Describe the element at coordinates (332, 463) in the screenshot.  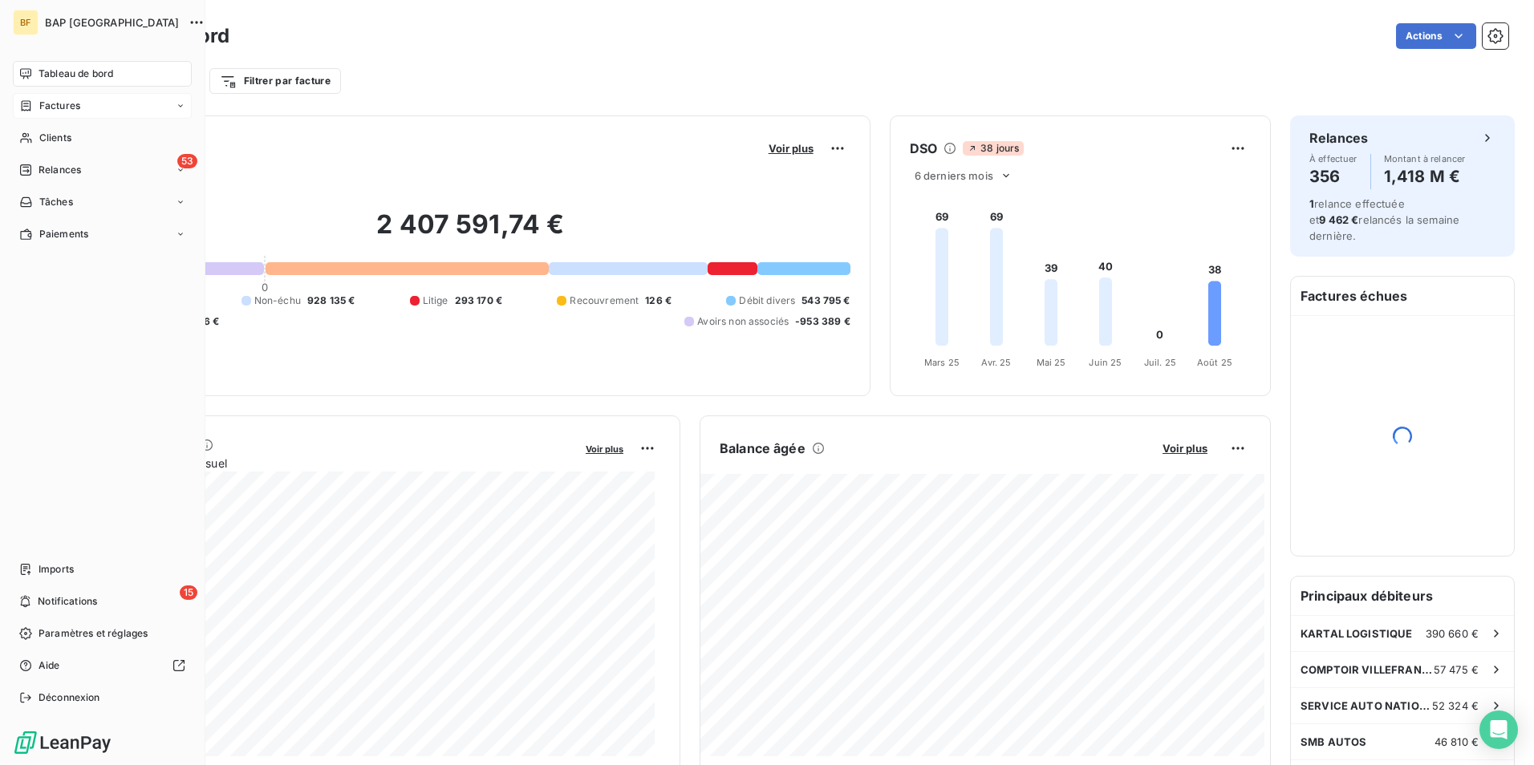
I see `span: Chiffre d'affaires mensuel` at that location.